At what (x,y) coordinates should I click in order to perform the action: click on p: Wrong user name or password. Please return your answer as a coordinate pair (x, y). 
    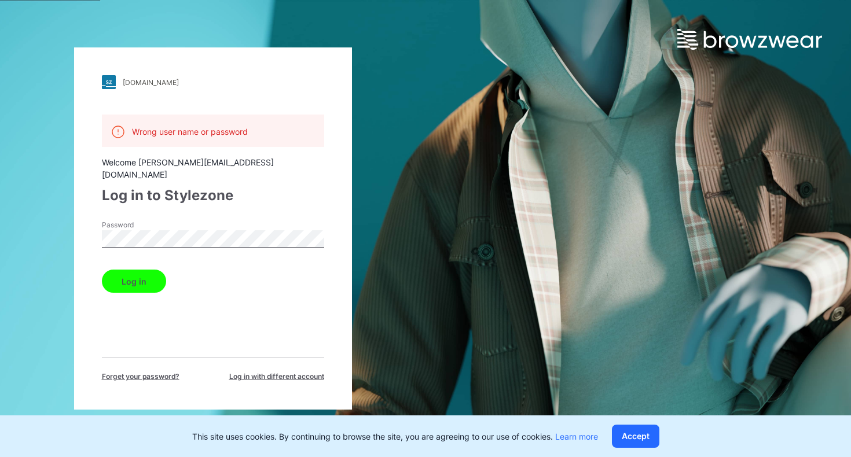
    Looking at the image, I should click on (190, 131).